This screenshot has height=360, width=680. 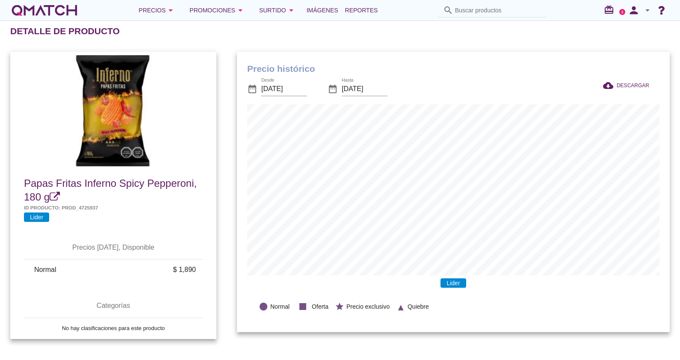 I want to click on i: star, so click(x=340, y=307).